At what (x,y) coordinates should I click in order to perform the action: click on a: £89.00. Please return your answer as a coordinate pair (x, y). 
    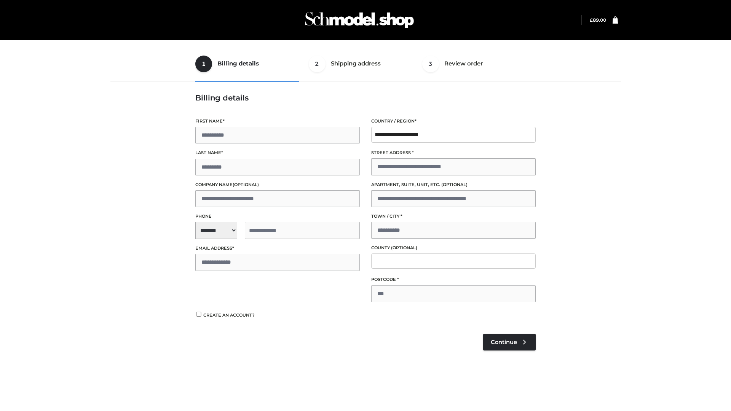
    Looking at the image, I should click on (598, 20).